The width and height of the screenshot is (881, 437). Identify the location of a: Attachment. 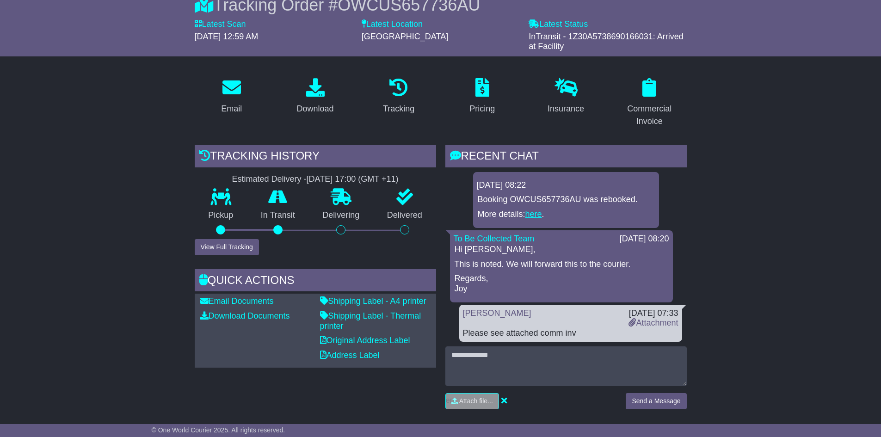
(653, 323).